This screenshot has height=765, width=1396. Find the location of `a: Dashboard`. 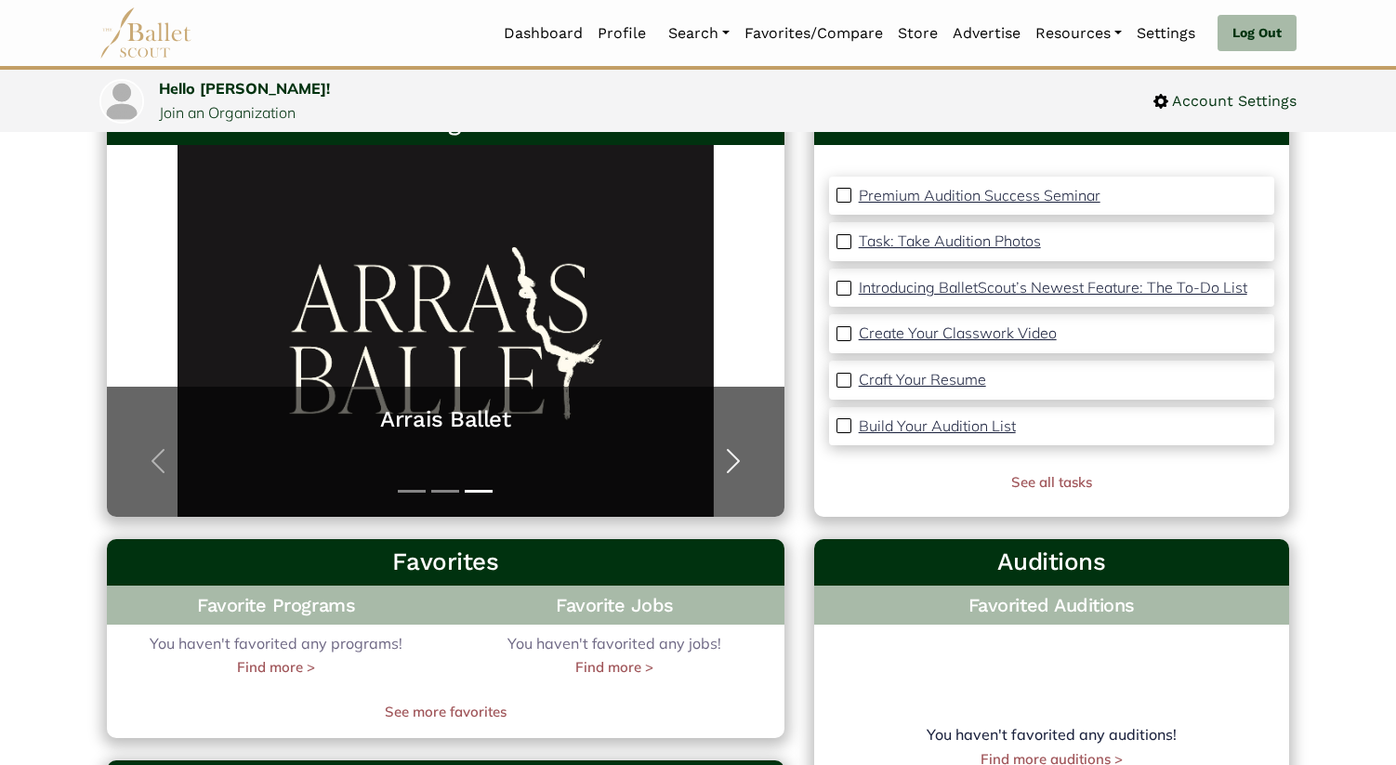

a: Dashboard is located at coordinates (543, 33).